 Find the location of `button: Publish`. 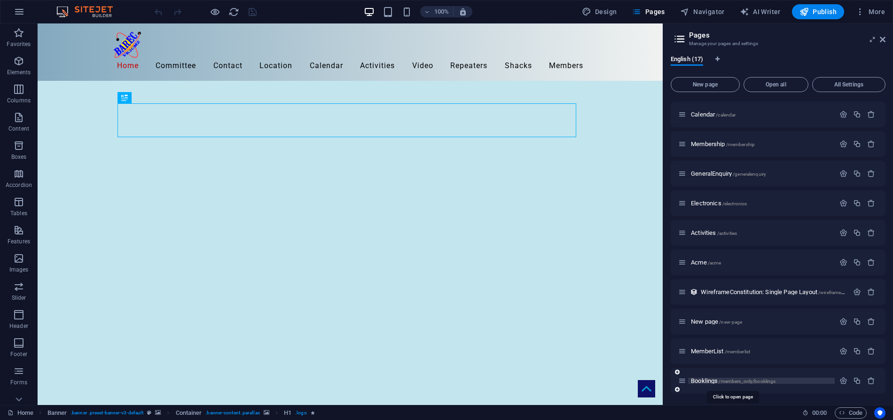

button: Publish is located at coordinates (818, 12).